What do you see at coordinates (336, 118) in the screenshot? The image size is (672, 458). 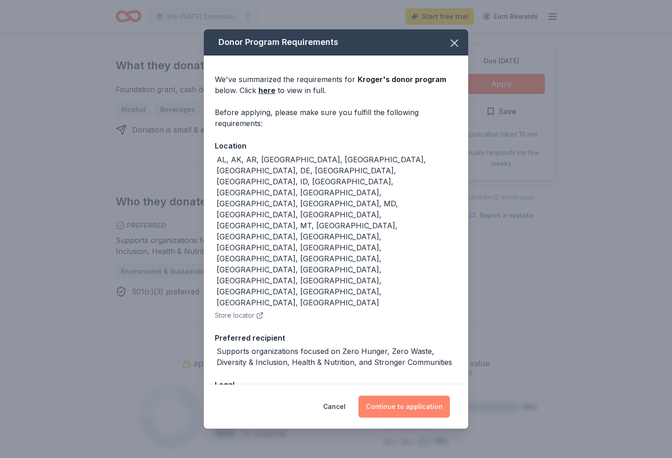 I see `div: Before applying, please make sure you fulfill the following requirements:` at bounding box center [336, 118].